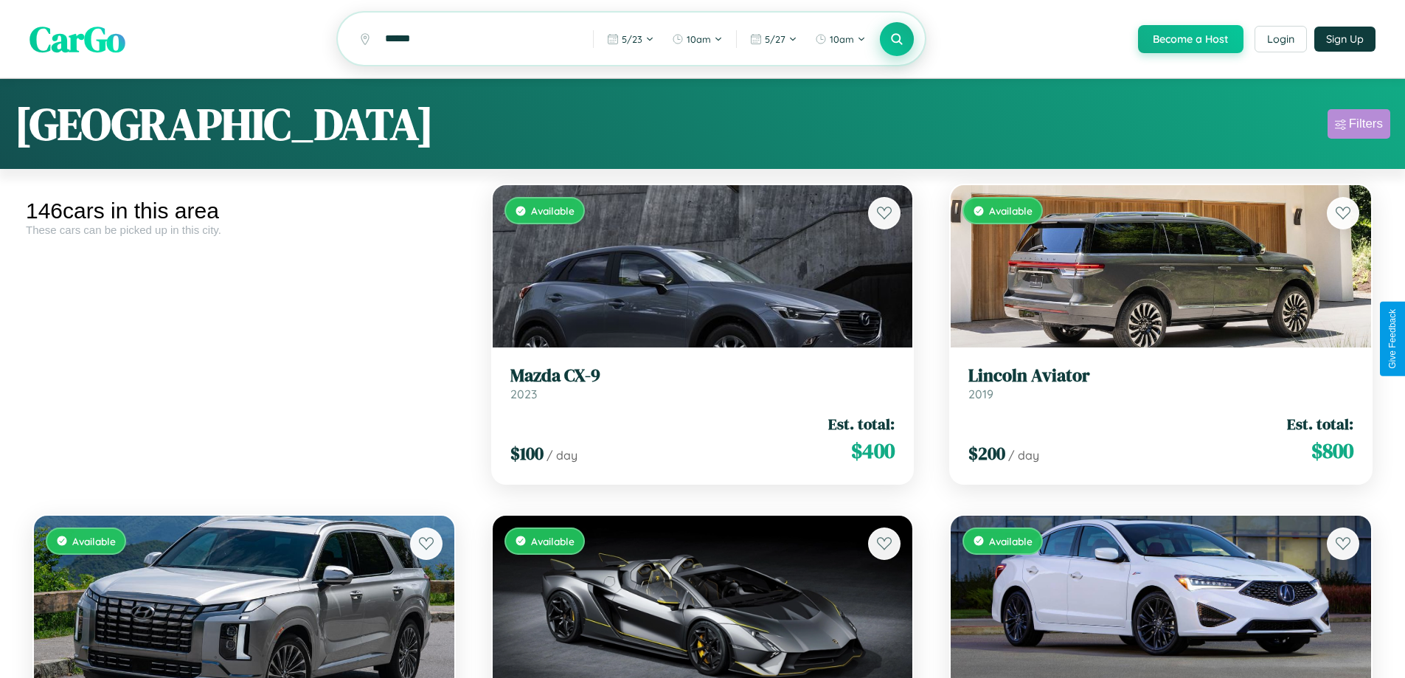 The height and width of the screenshot is (678, 1405). I want to click on h3: Mazda CX-9, so click(703, 375).